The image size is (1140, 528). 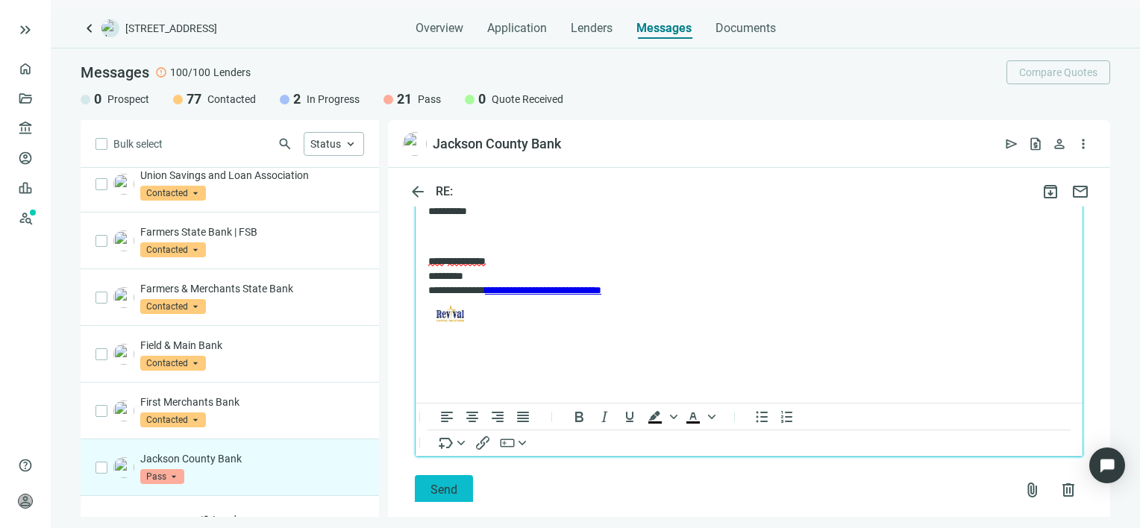 What do you see at coordinates (25, 30) in the screenshot?
I see `button: keyboard_double_arrow_right` at bounding box center [25, 30].